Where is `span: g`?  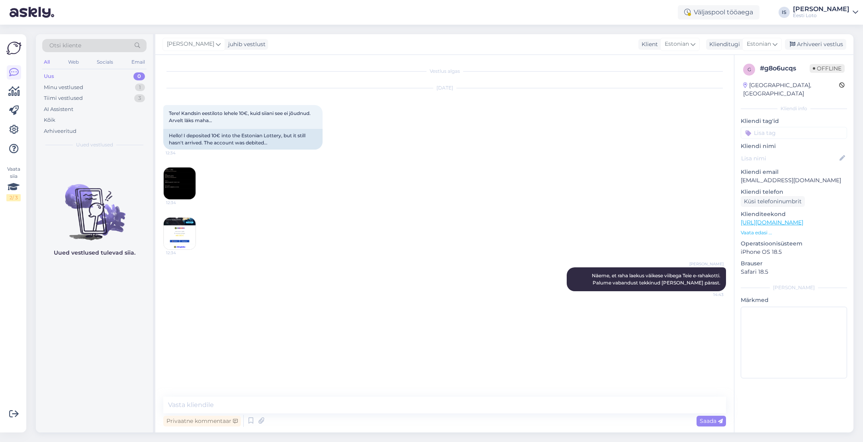 span: g is located at coordinates (749, 69).